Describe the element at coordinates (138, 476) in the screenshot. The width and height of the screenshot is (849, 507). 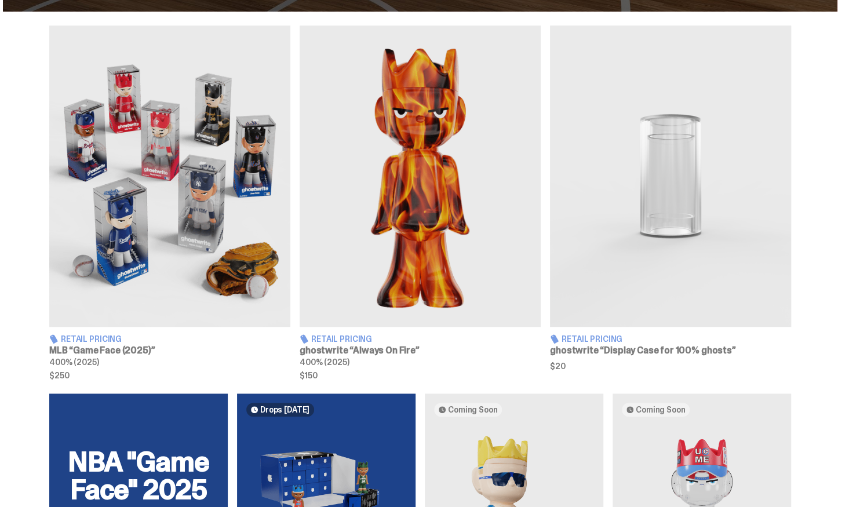
I see `h2: NBA "Game Face" 2025` at that location.